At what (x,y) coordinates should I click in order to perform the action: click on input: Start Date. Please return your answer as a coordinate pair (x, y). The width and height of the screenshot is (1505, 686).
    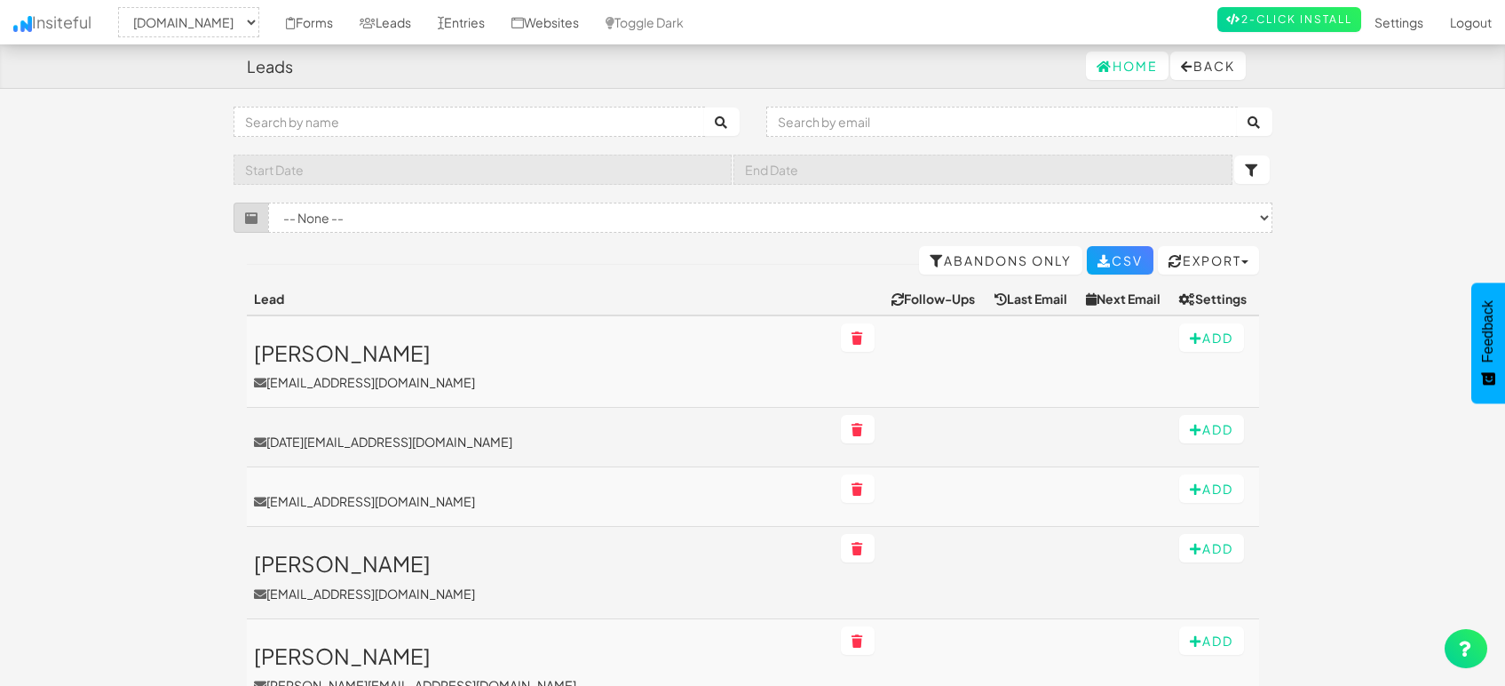
    Looking at the image, I should click on (483, 170).